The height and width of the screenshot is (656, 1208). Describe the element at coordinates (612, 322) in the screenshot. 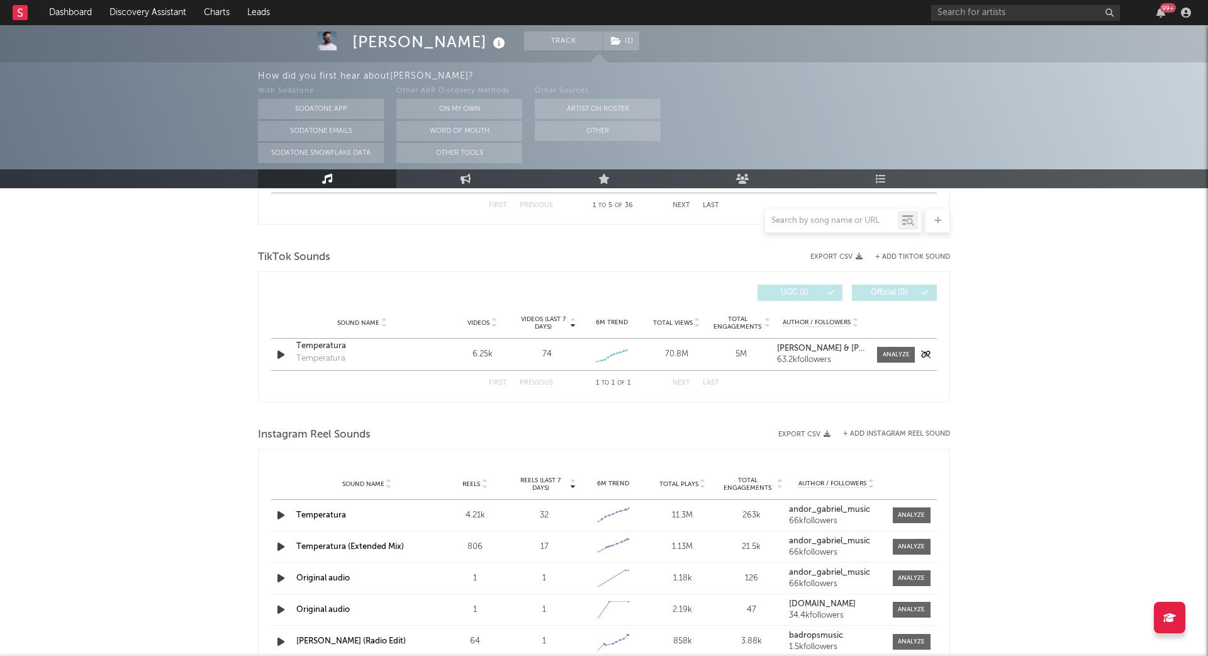

I see `div: 6M Trend` at that location.